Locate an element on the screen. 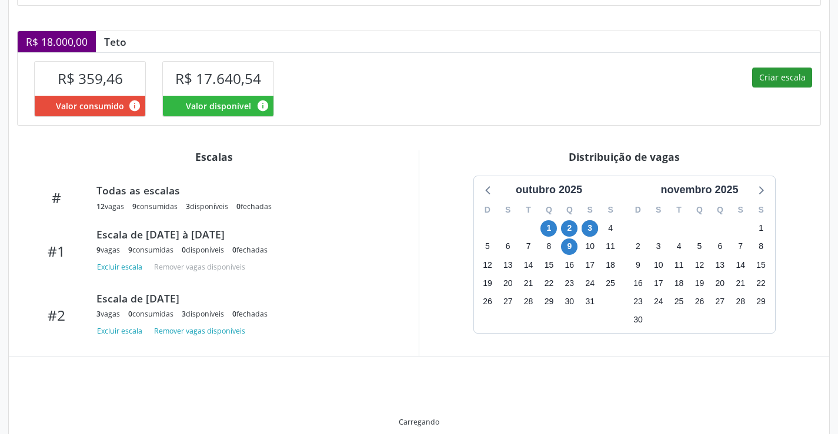 The image size is (838, 434). span: quarta-feira, 29 de outubro de 2025 is located at coordinates (548, 302).